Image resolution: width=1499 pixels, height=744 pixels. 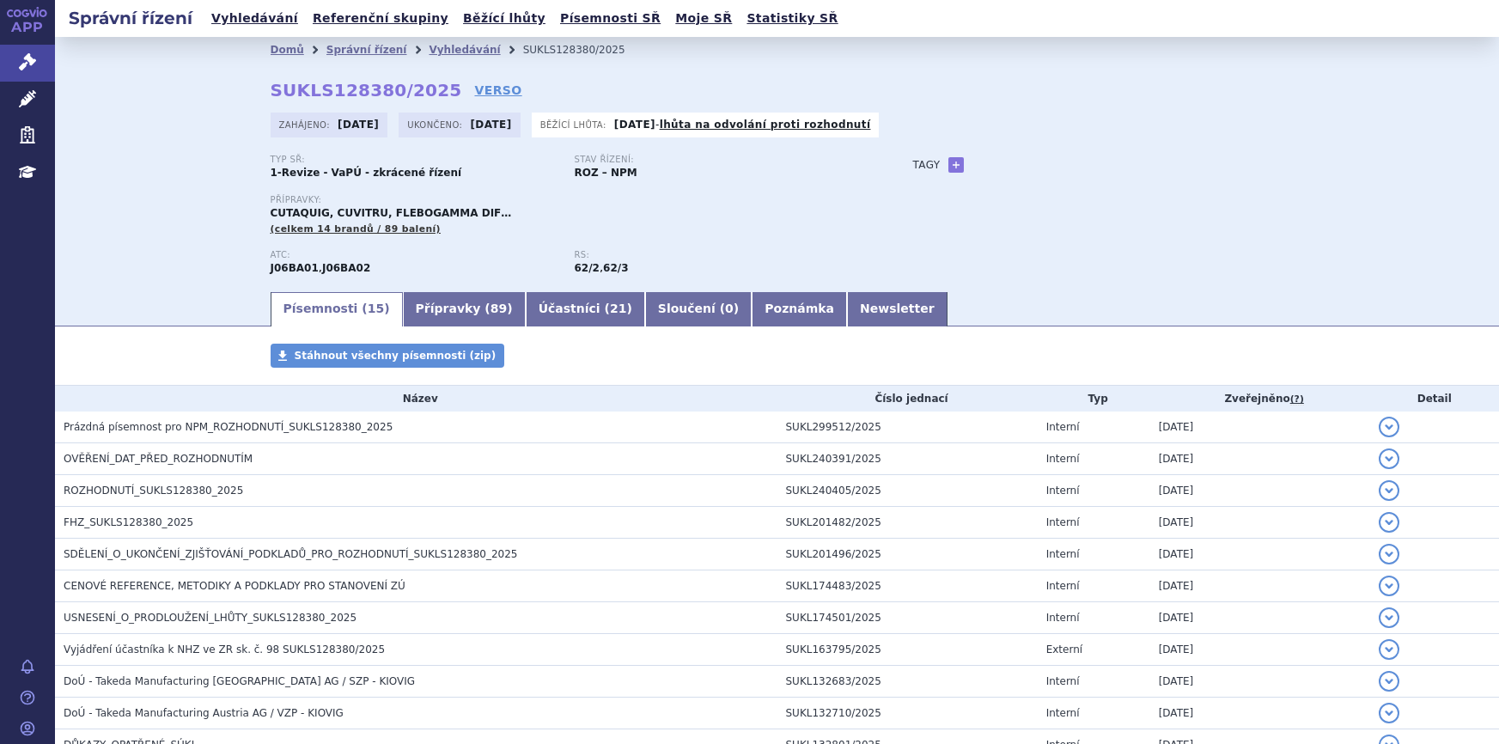 I want to click on a: Referenční skupiny, so click(x=381, y=18).